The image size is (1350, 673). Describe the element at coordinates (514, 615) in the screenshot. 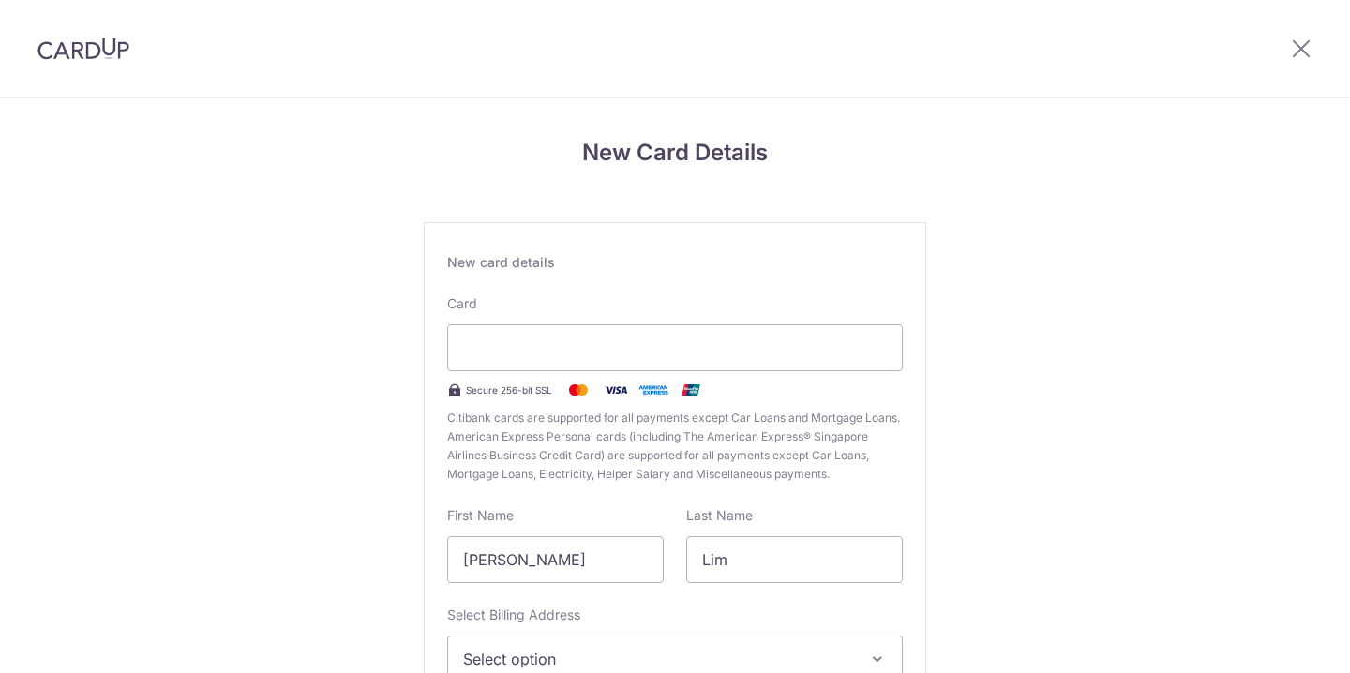

I see `label: Select Billing Address` at that location.